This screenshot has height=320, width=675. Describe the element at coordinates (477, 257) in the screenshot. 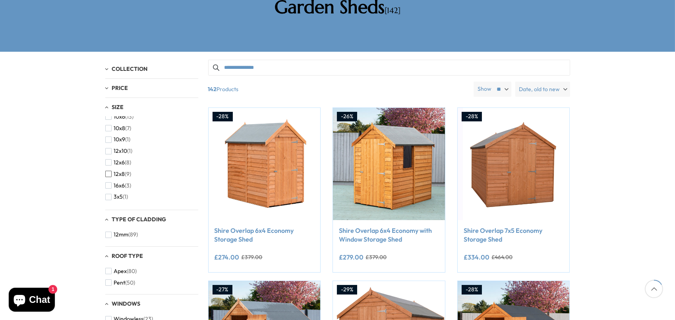

I see `ins: £334.00` at that location.